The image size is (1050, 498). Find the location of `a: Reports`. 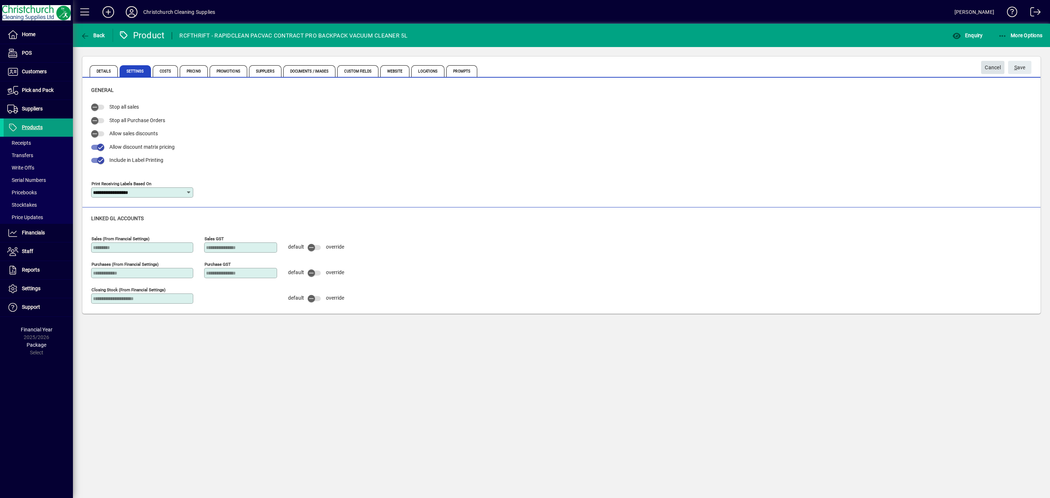

a: Reports is located at coordinates (38, 270).